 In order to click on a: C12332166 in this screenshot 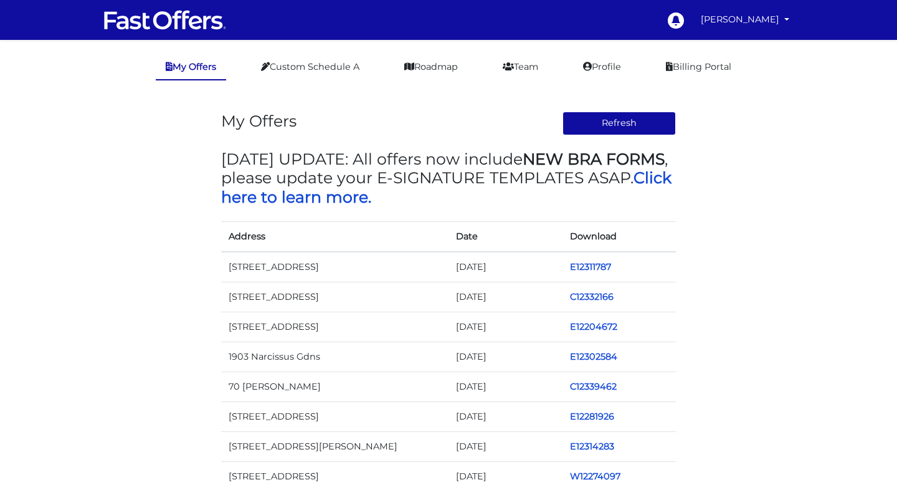, I will do `click(592, 297)`.